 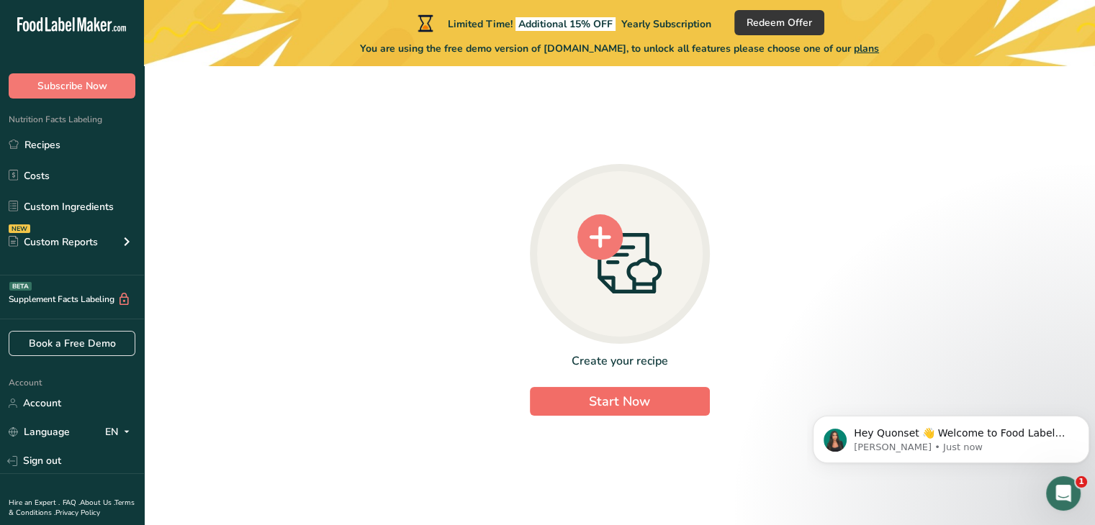 I want to click on a: FAQ ., so click(x=71, y=503).